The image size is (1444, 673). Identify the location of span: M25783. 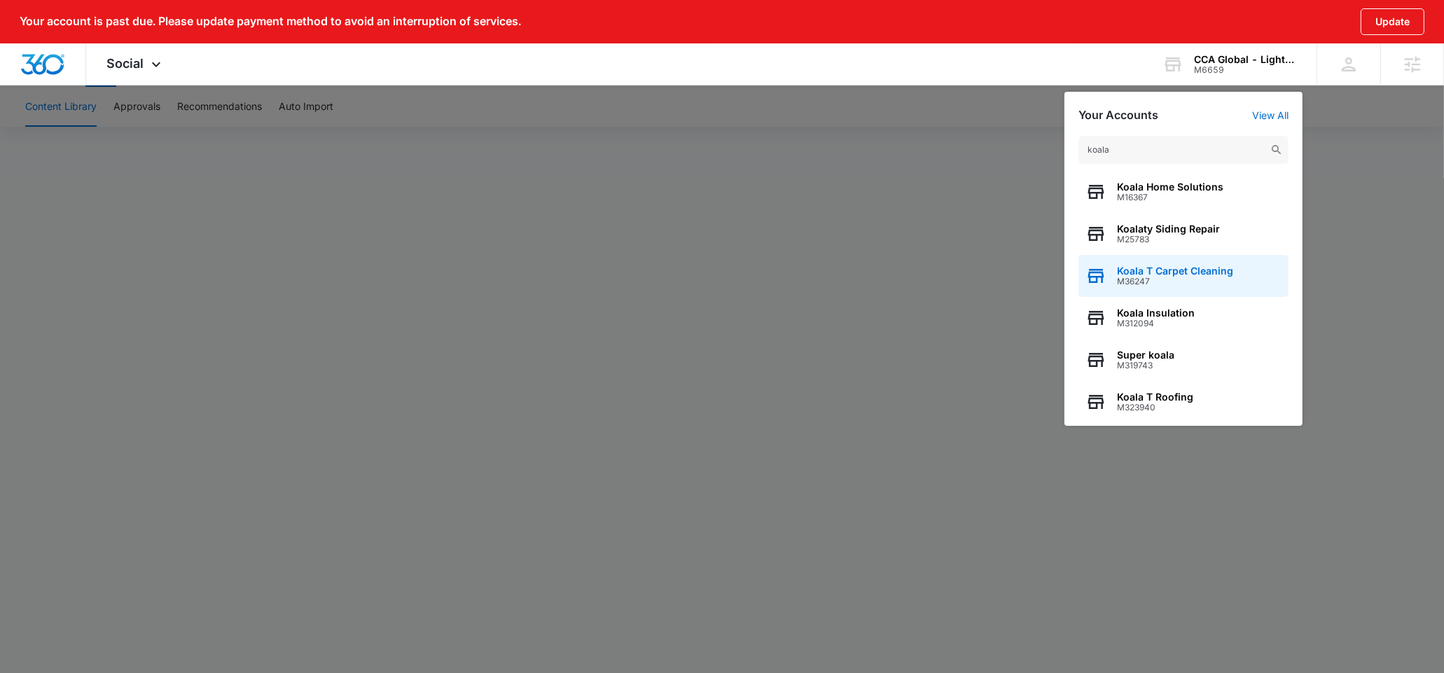
(1168, 240).